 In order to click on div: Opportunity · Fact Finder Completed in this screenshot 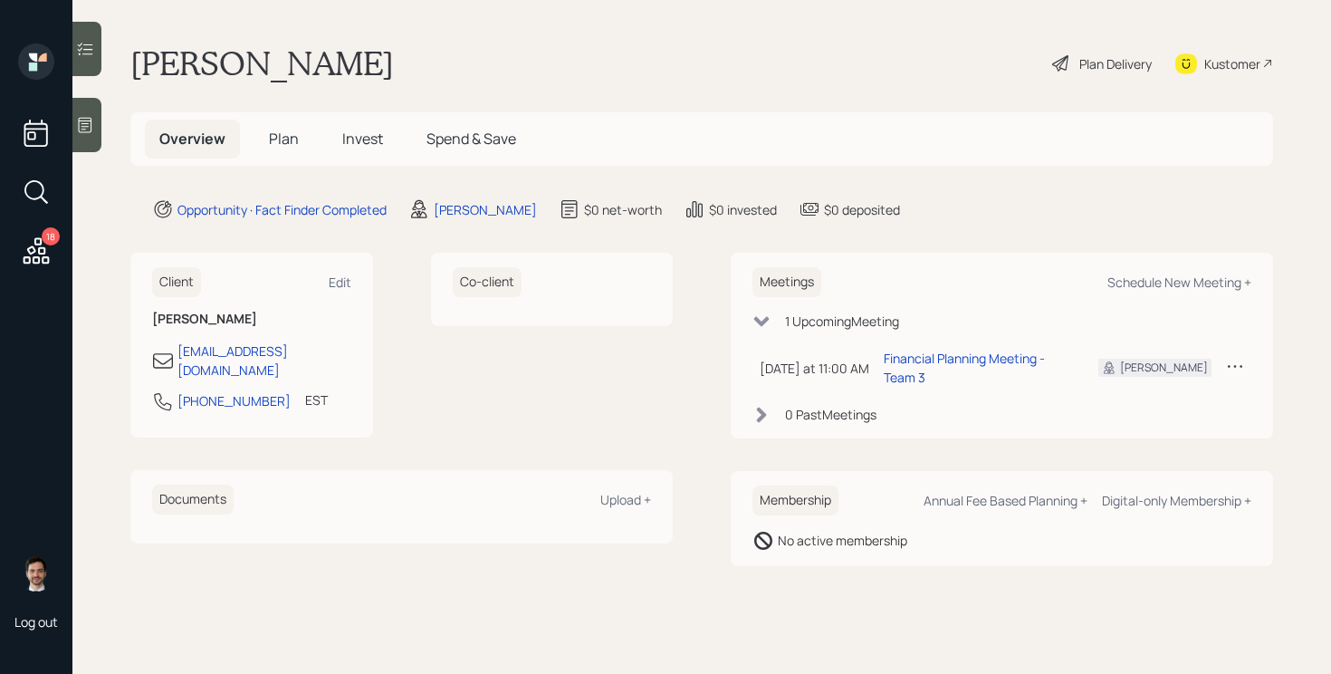, I will do `click(282, 209)`.